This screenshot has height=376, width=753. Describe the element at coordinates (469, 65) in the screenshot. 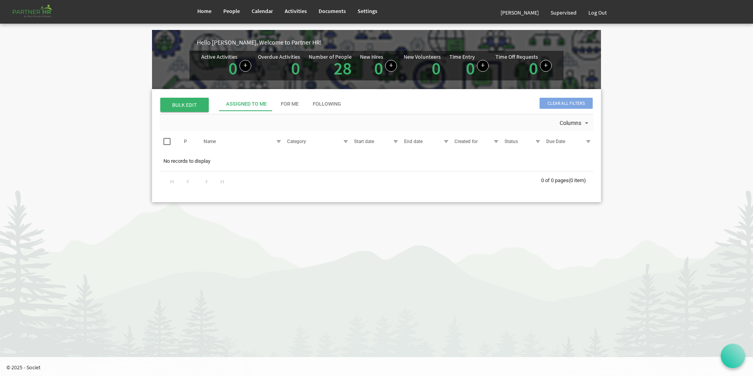

I see `div: Number of Time Entries` at that location.